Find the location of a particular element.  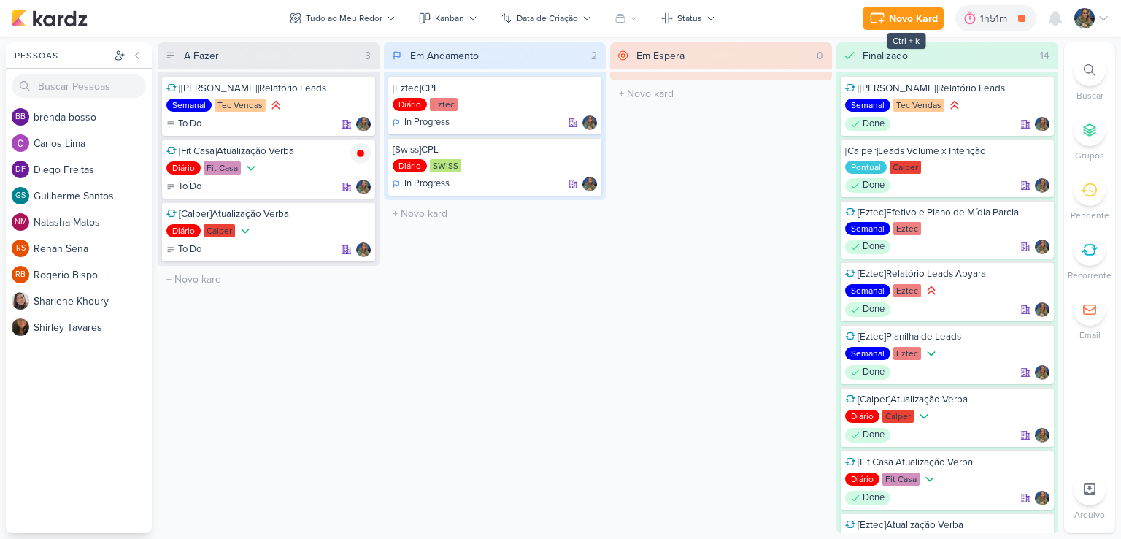

div: b r e n d a b o s s o is located at coordinates (93, 117).